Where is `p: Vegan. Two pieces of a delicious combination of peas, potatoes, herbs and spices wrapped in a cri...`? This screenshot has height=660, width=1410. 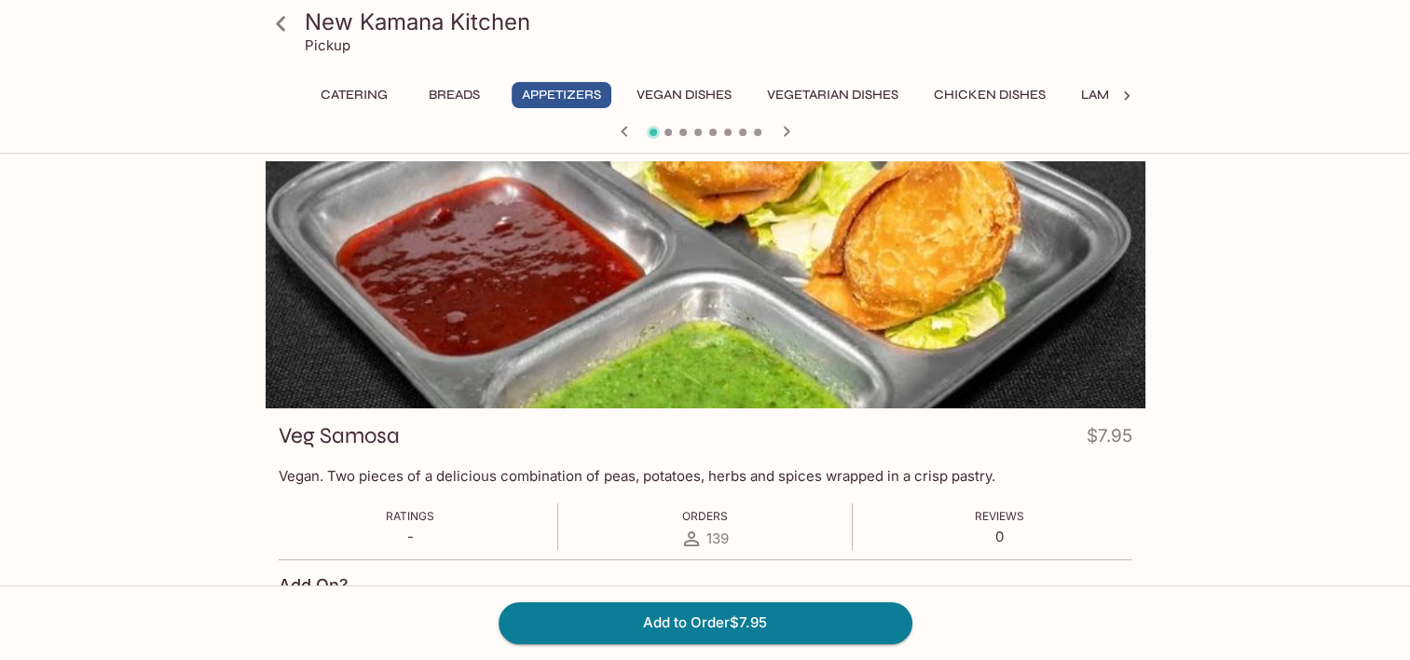 p: Vegan. Two pieces of a delicious combination of peas, potatoes, herbs and spices wrapped in a cri... is located at coordinates (705, 475).